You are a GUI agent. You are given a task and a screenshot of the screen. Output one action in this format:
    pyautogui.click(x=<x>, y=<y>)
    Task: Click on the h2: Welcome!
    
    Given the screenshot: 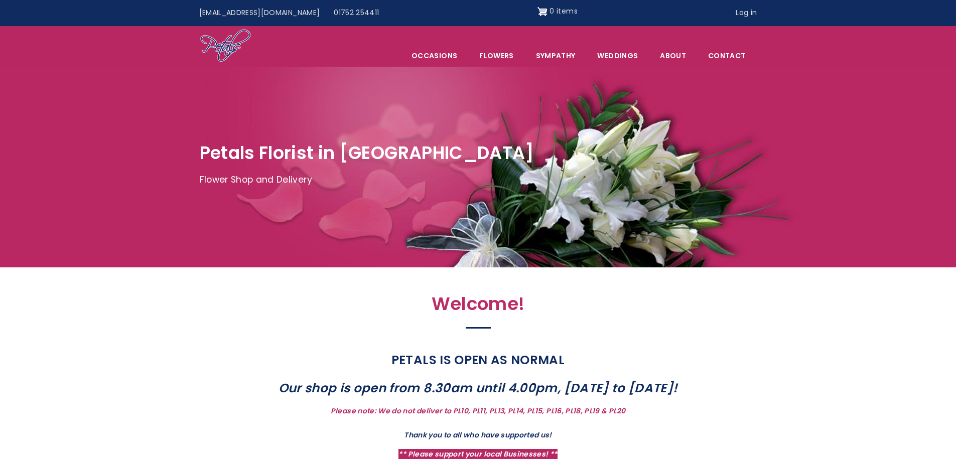 What is the action you would take?
    pyautogui.click(x=478, y=307)
    